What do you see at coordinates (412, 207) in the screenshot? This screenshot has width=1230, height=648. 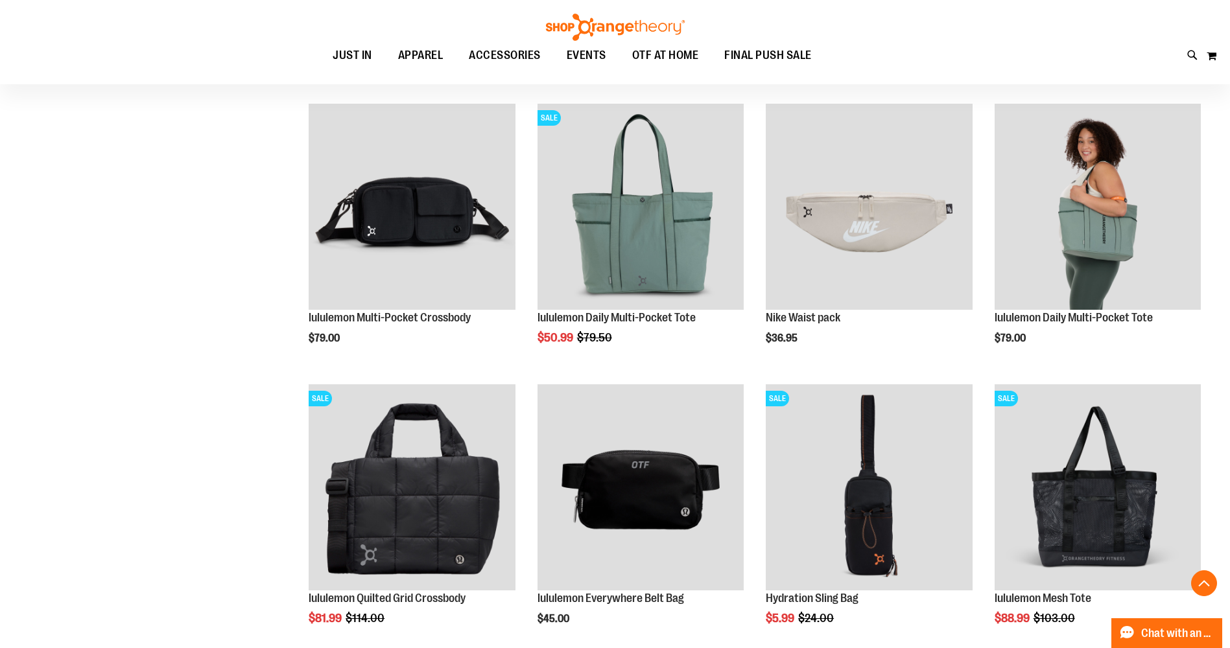 I see `img: lululemon Multi-Pocket Crossbody` at bounding box center [412, 207].